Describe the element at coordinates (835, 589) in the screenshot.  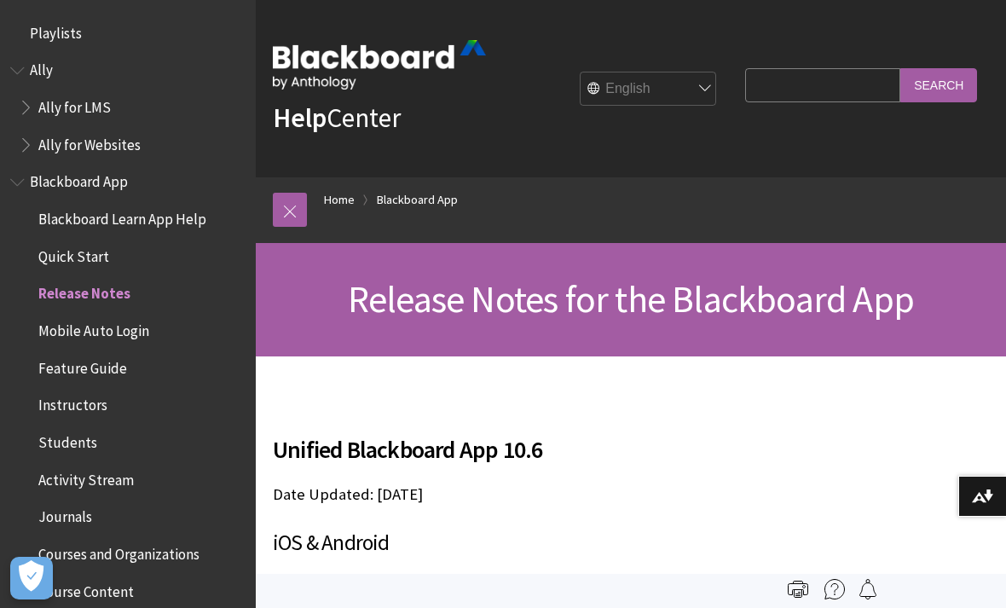
I see `img: More help` at that location.